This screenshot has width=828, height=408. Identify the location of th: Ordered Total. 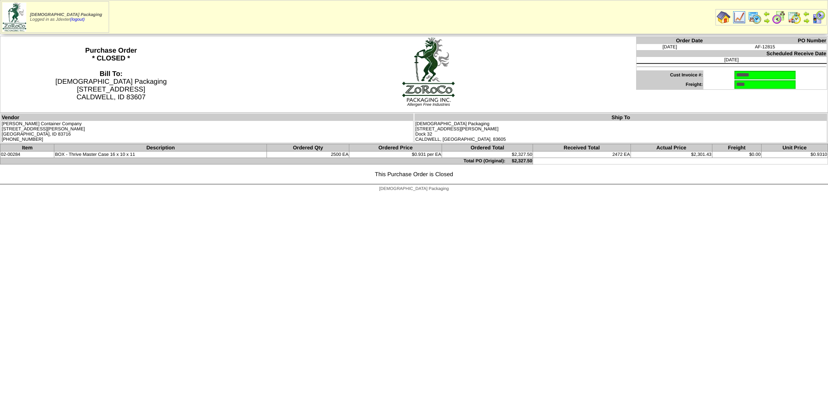
(487, 148).